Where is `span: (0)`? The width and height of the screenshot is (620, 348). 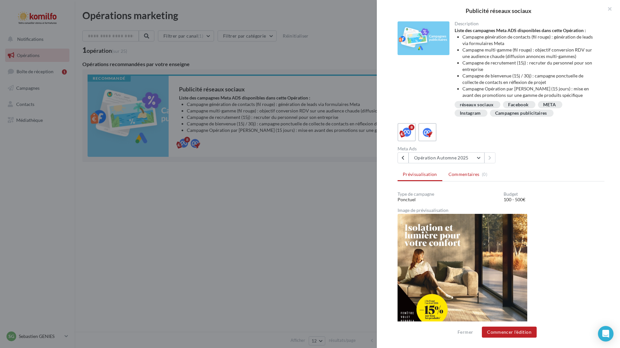 span: (0) is located at coordinates (484, 174).